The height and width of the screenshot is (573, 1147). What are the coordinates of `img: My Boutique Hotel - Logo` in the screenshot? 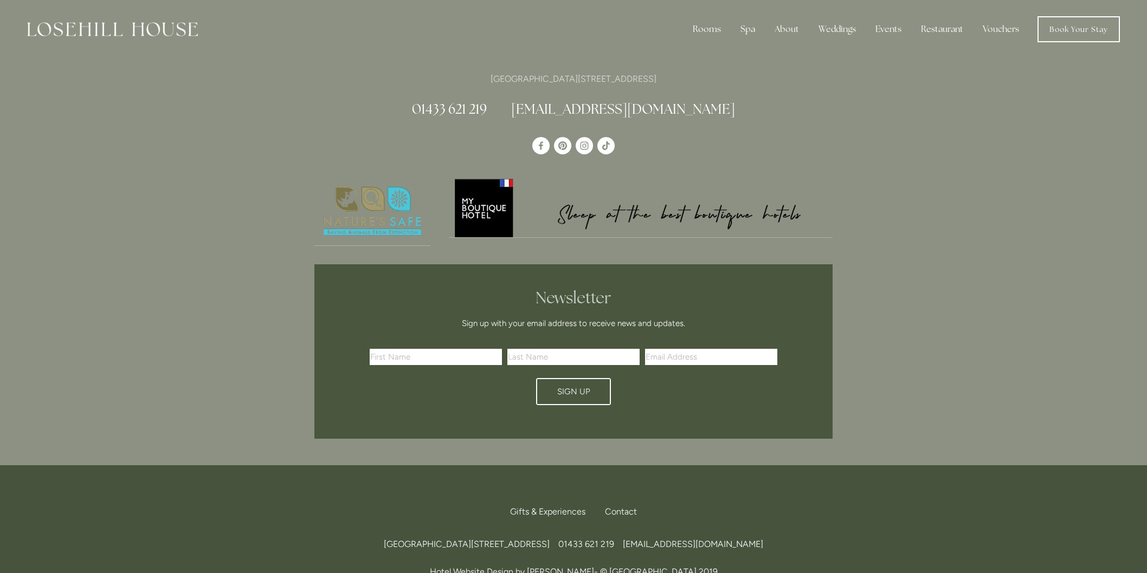 It's located at (641, 207).